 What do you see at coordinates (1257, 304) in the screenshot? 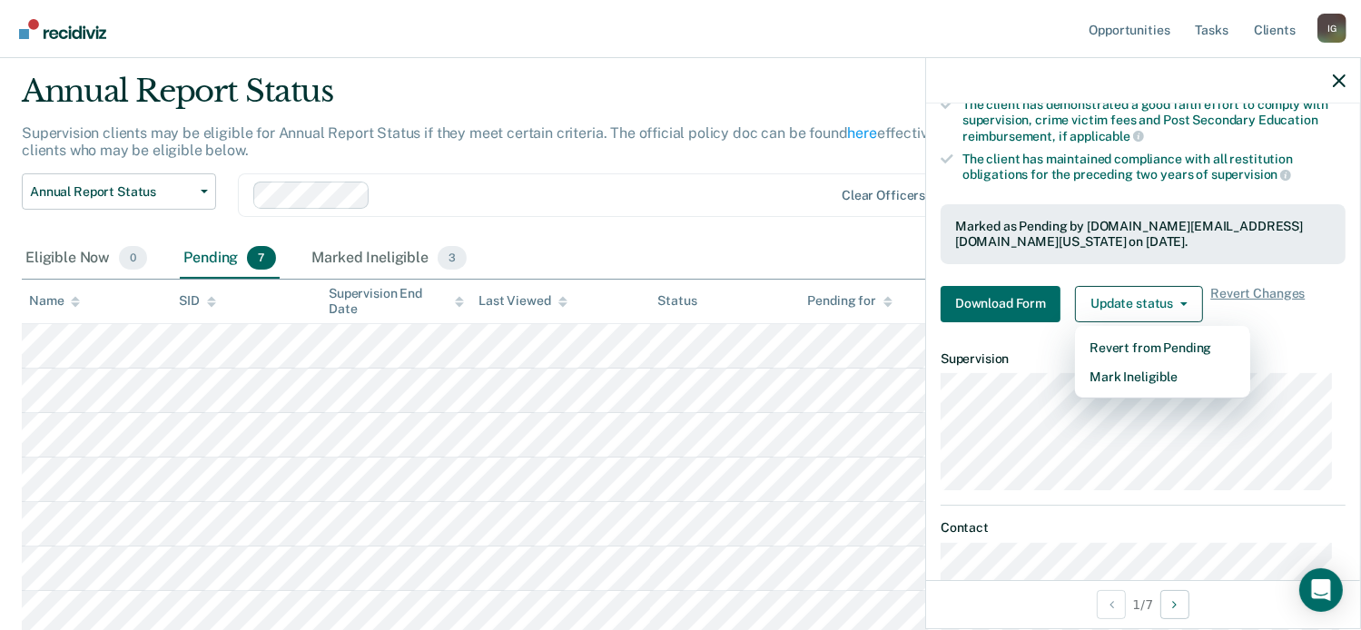
I see `span: Revert Changes` at bounding box center [1257, 304].